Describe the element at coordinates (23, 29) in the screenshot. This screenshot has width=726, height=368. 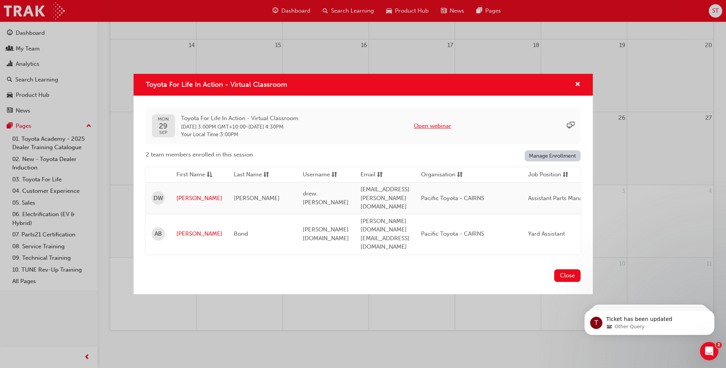
I see `div: Profile image for Trak` at that location.